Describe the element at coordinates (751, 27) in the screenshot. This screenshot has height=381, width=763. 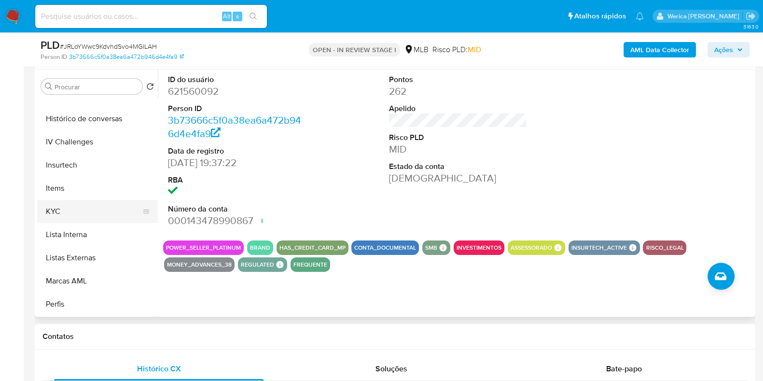
I see `span: 3.163.0` at that location.